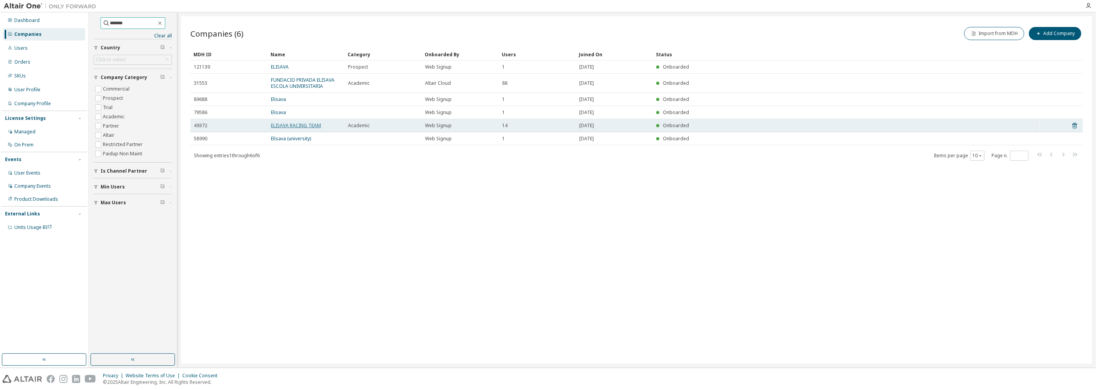 The width and height of the screenshot is (1096, 390). What do you see at coordinates (63, 379) in the screenshot?
I see `img: instagram.svg` at bounding box center [63, 379].